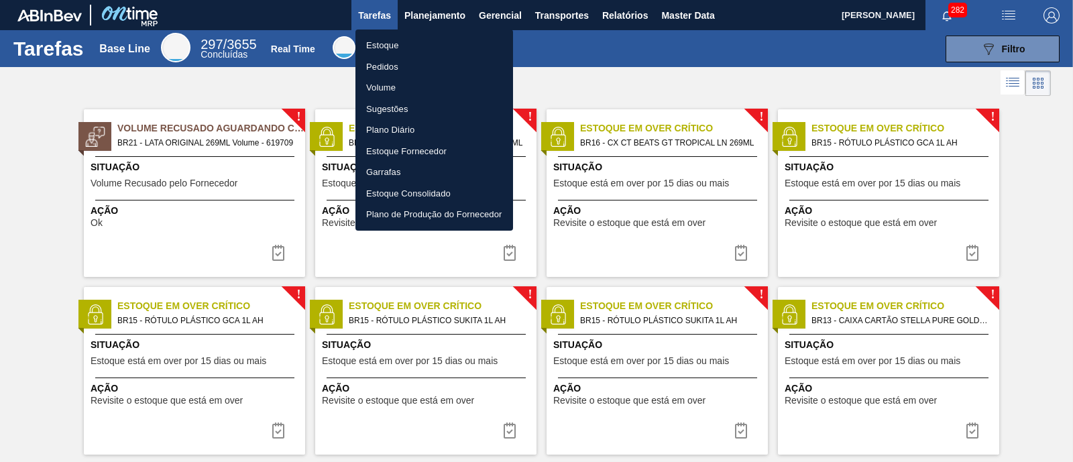 The image size is (1073, 462). I want to click on a: Estoque, so click(434, 46).